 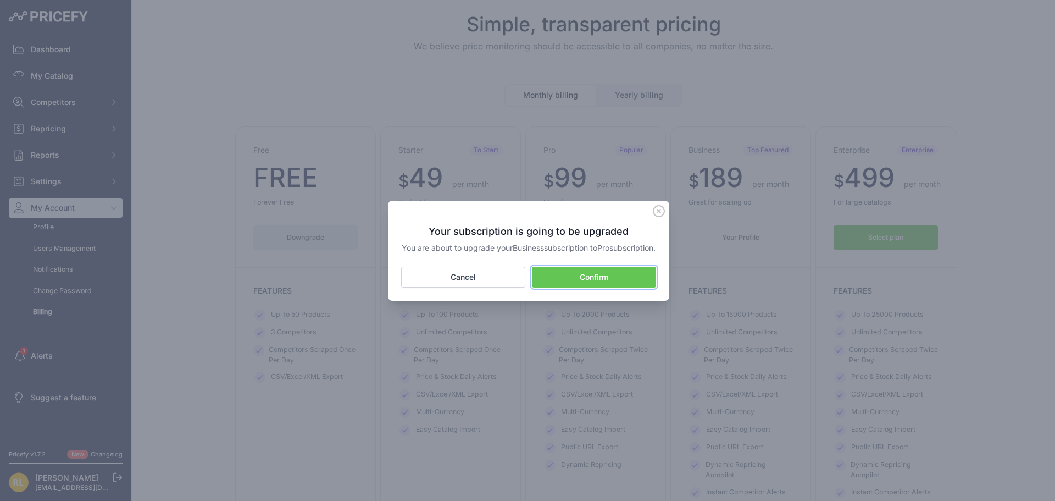 I want to click on button: Confirm, so click(x=594, y=277).